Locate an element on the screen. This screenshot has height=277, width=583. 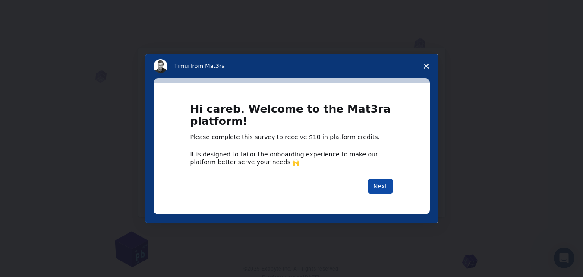
span: Timur is located at coordinates (182, 66).